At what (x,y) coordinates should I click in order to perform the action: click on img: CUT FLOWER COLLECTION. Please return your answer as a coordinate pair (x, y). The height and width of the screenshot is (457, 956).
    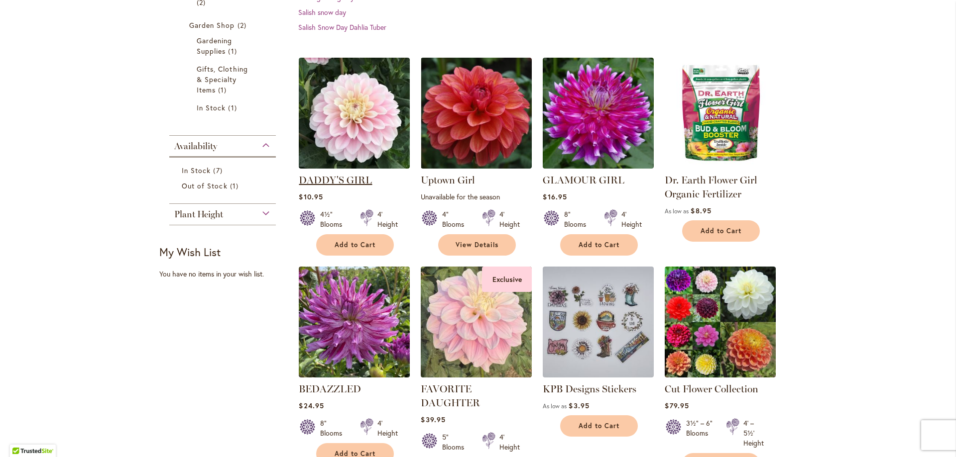
    Looking at the image, I should click on (720, 322).